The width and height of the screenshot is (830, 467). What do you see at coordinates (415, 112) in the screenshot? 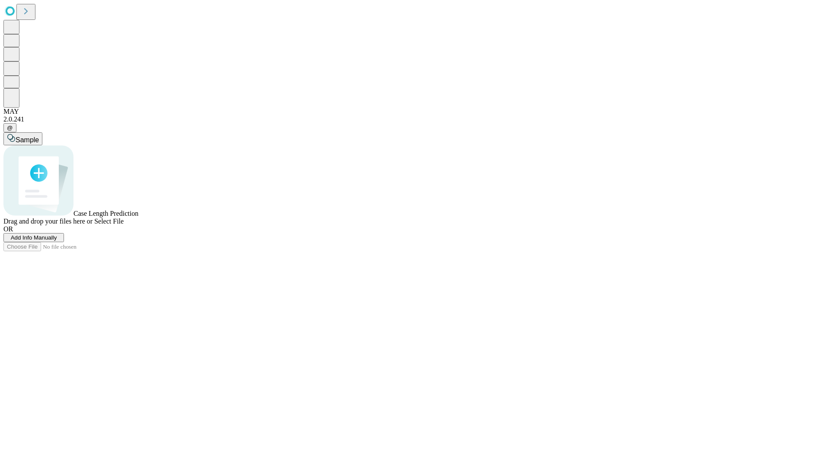
I see `div: MAY` at bounding box center [415, 112].